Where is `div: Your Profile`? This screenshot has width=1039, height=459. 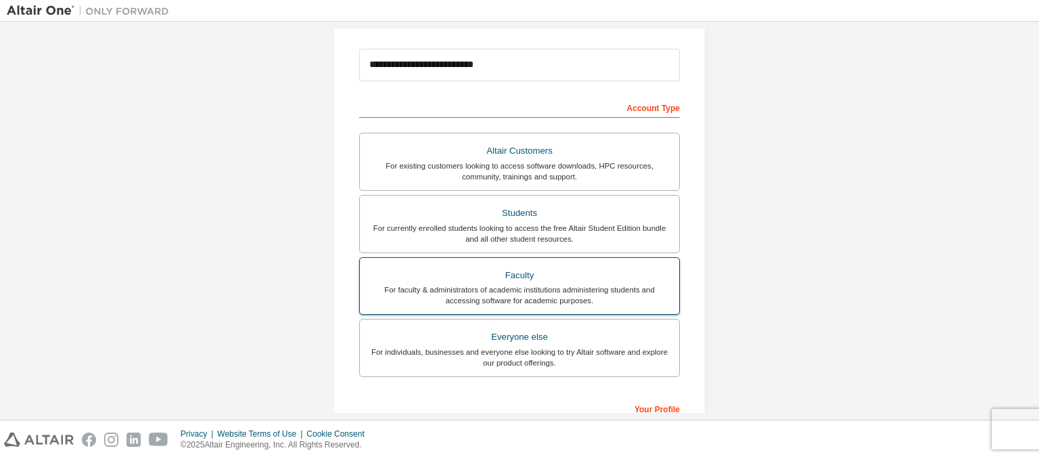 div: Your Profile is located at coordinates (519, 408).